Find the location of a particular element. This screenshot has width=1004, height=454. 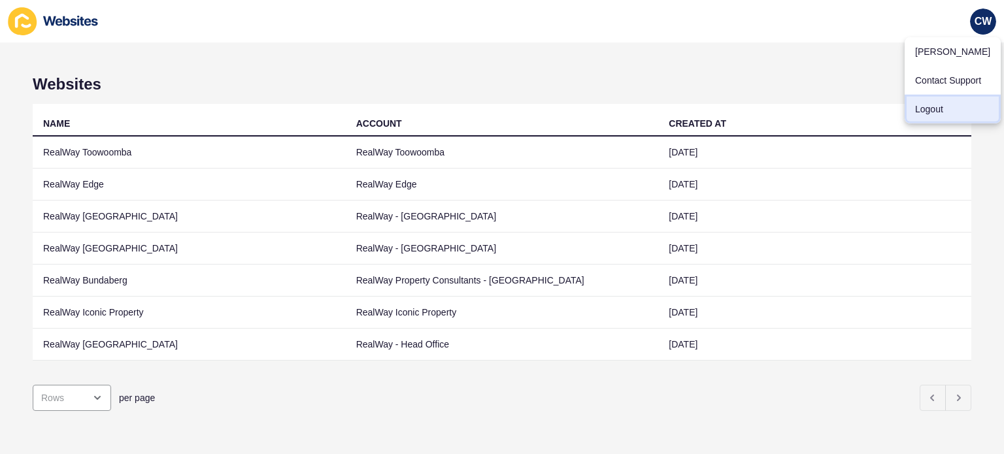

div: CREATED AT is located at coordinates (697, 123).